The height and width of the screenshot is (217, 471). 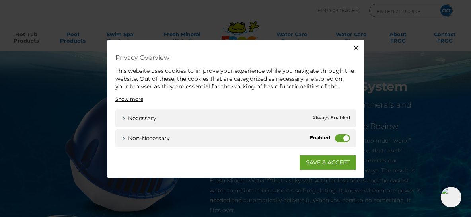 I want to click on a: SAVE & ACCEPT, so click(x=328, y=162).